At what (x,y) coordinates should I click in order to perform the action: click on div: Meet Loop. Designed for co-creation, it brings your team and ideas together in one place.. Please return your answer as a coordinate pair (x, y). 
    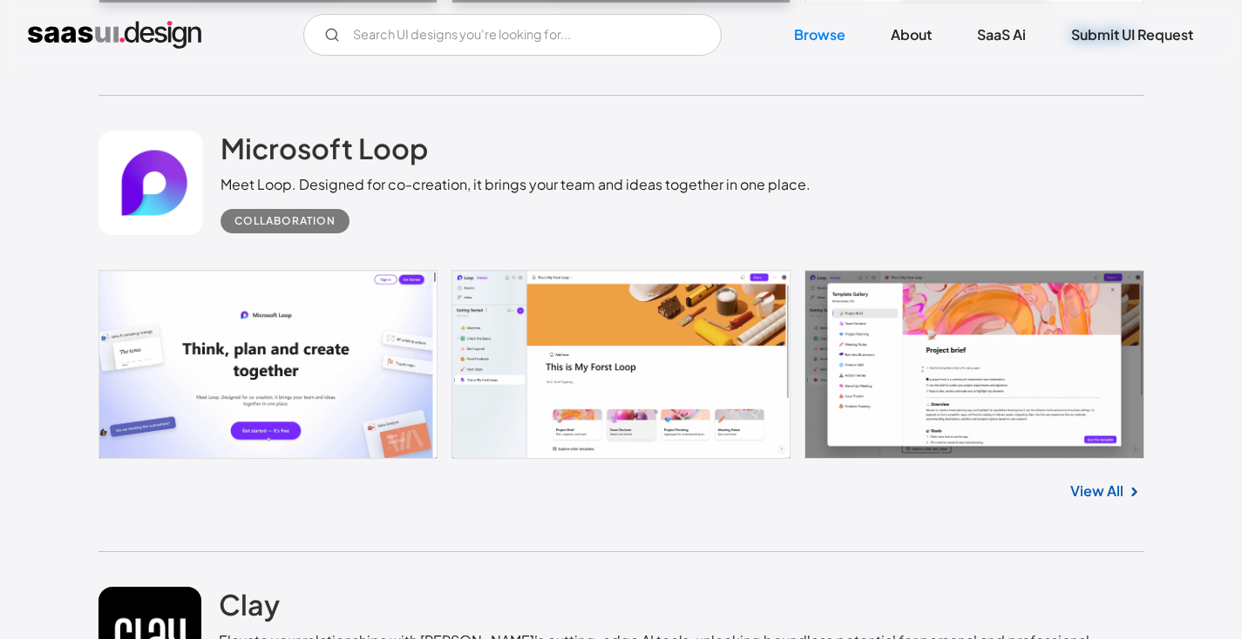
    Looking at the image, I should click on (515, 185).